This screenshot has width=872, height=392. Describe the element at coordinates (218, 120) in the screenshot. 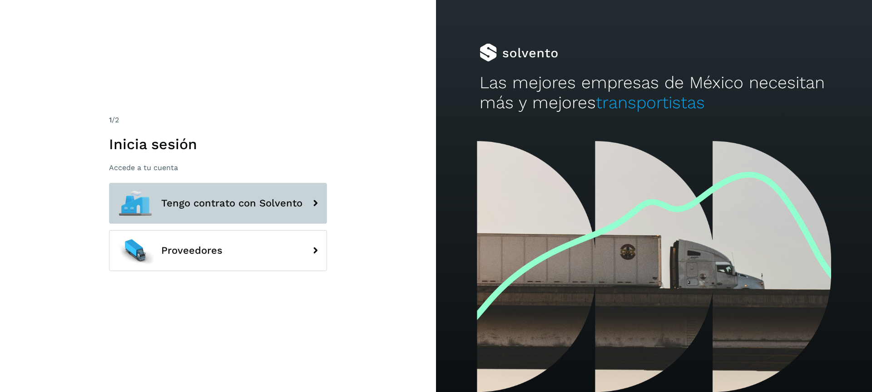

I see `div: /2` at that location.